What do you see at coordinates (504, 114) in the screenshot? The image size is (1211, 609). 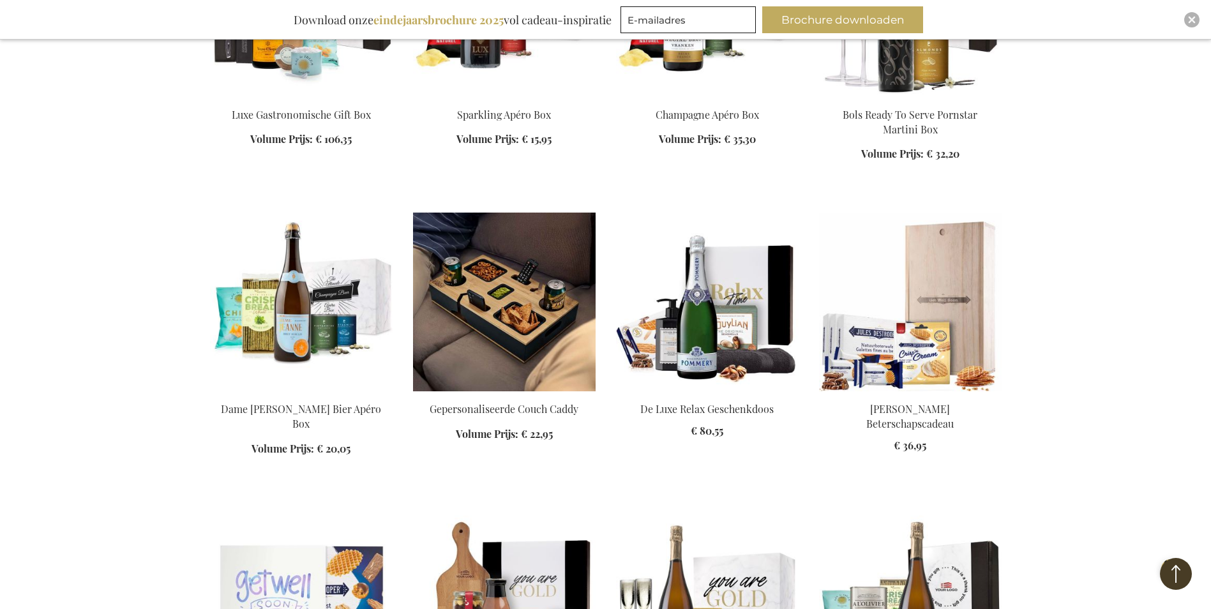 I see `a: Sparkling Apéro Box` at bounding box center [504, 114].